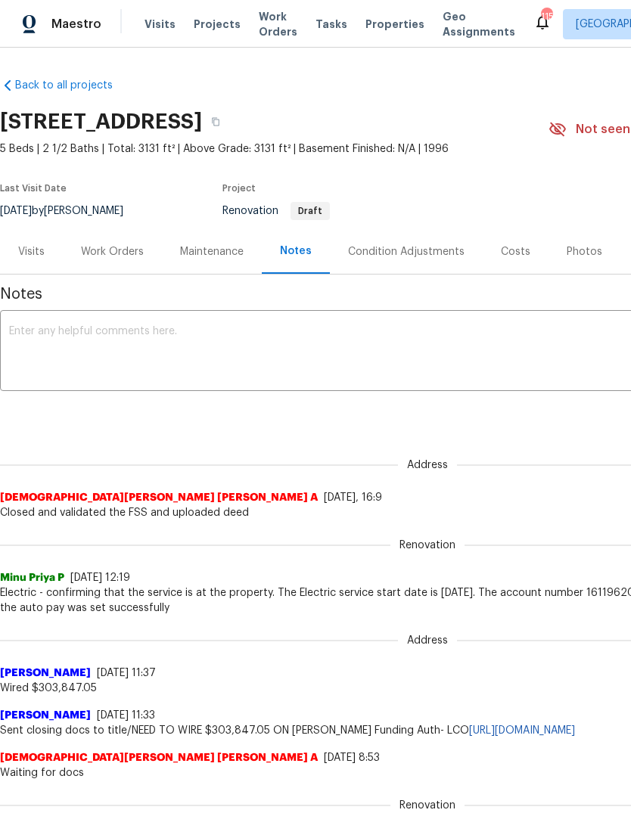 The height and width of the screenshot is (813, 631). What do you see at coordinates (406, 252) in the screenshot?
I see `div: Condition Adjustments` at bounding box center [406, 252].